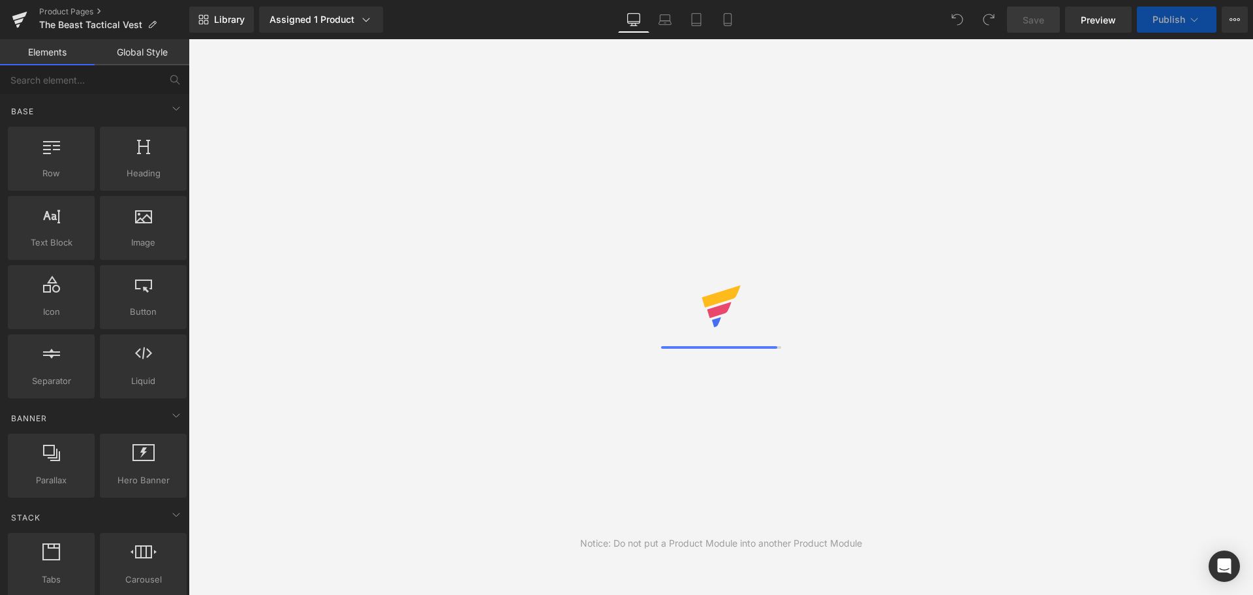 This screenshot has width=1253, height=595. I want to click on span: Stack, so click(25, 517).